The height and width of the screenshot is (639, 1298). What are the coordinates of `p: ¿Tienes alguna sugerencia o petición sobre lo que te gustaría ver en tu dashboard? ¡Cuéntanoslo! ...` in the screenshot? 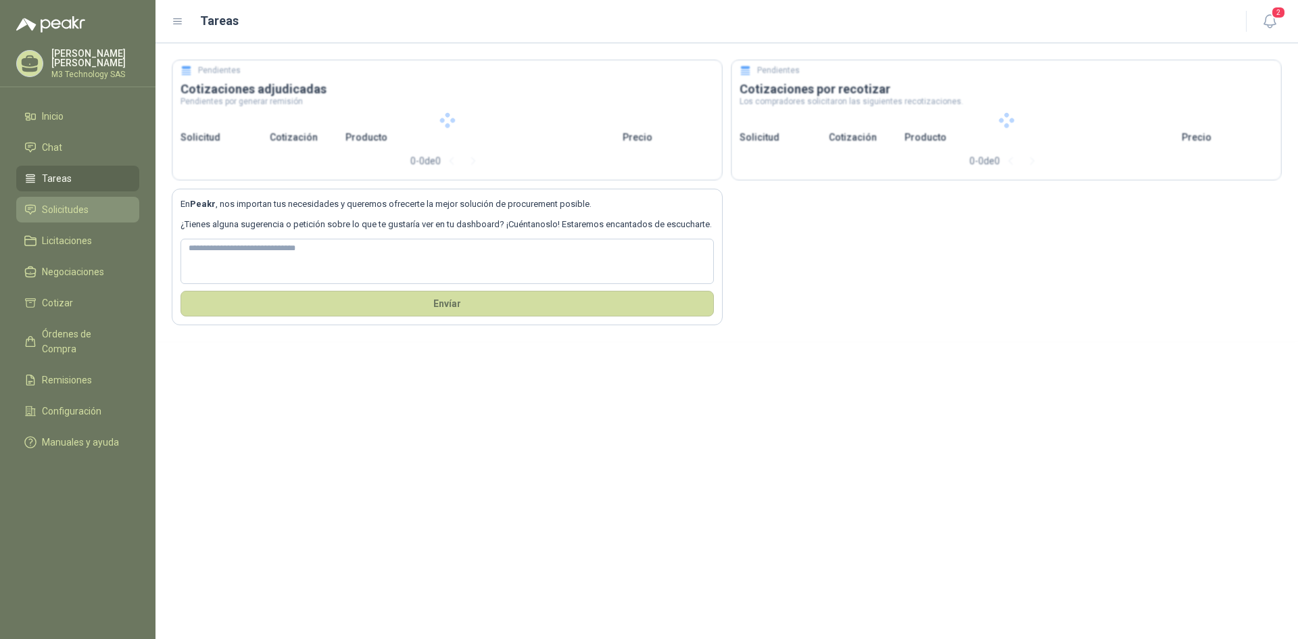 It's located at (447, 224).